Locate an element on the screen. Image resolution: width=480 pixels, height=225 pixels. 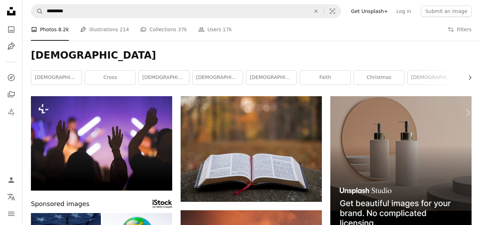
a: bible page on gray concrete surface is located at coordinates (251, 149).